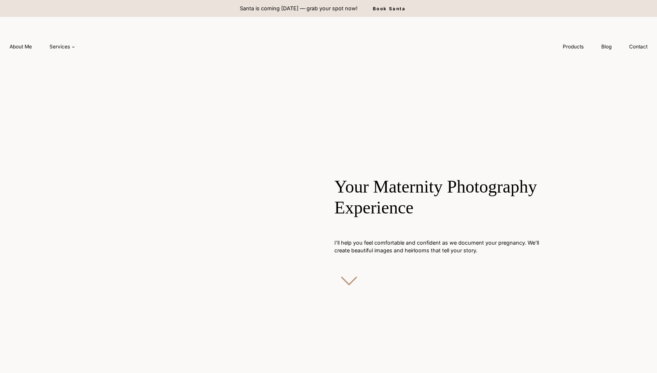  Describe the element at coordinates (605, 47) in the screenshot. I see `nav: Secondary Navigation` at that location.